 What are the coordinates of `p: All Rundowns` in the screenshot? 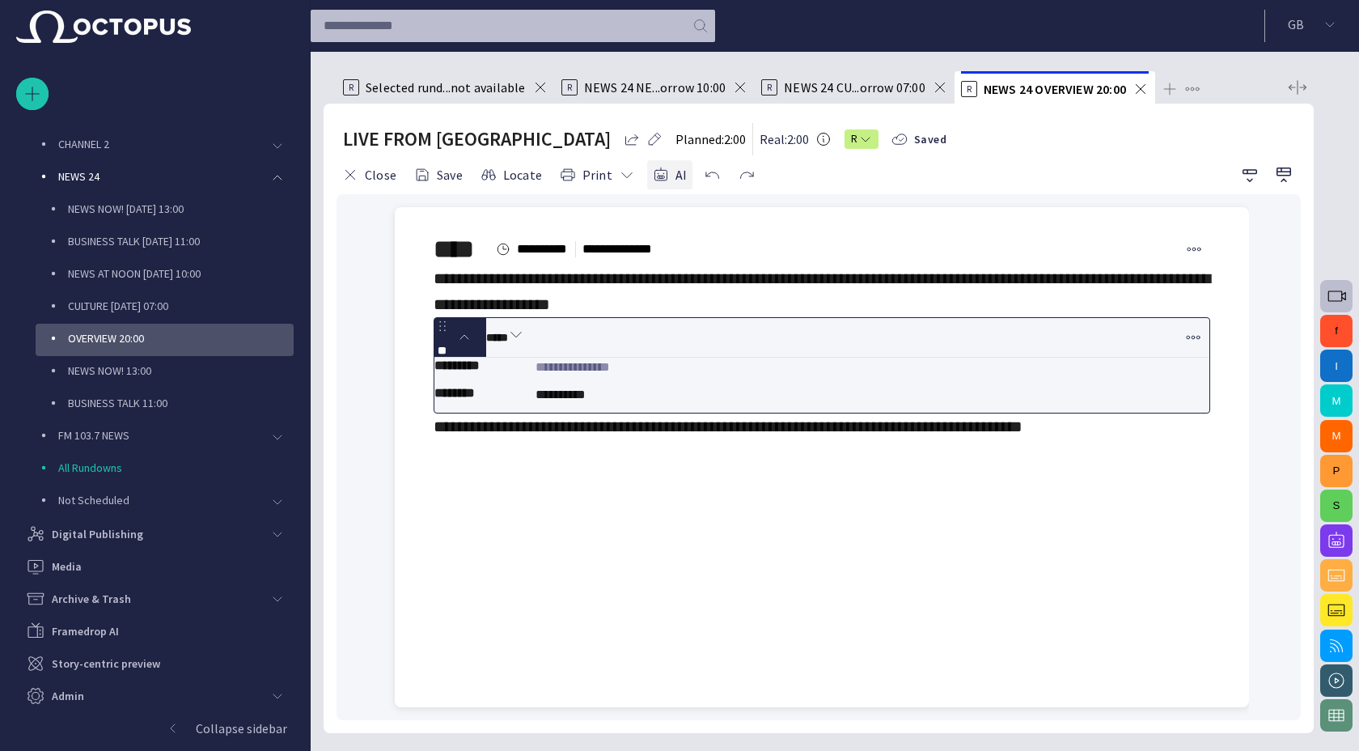 It's located at (176, 468).